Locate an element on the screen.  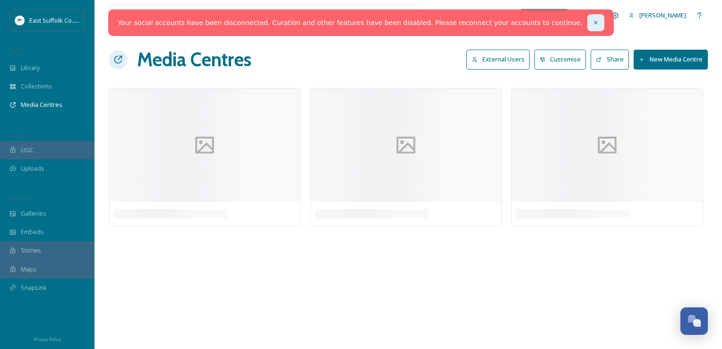
a: View all files is located at coordinates (384, 15).